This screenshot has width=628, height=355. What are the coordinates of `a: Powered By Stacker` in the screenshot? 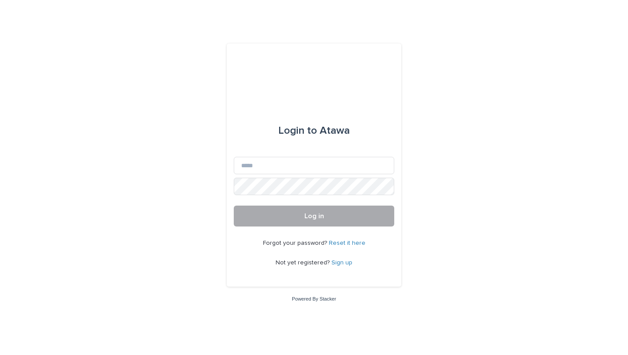 It's located at (313, 299).